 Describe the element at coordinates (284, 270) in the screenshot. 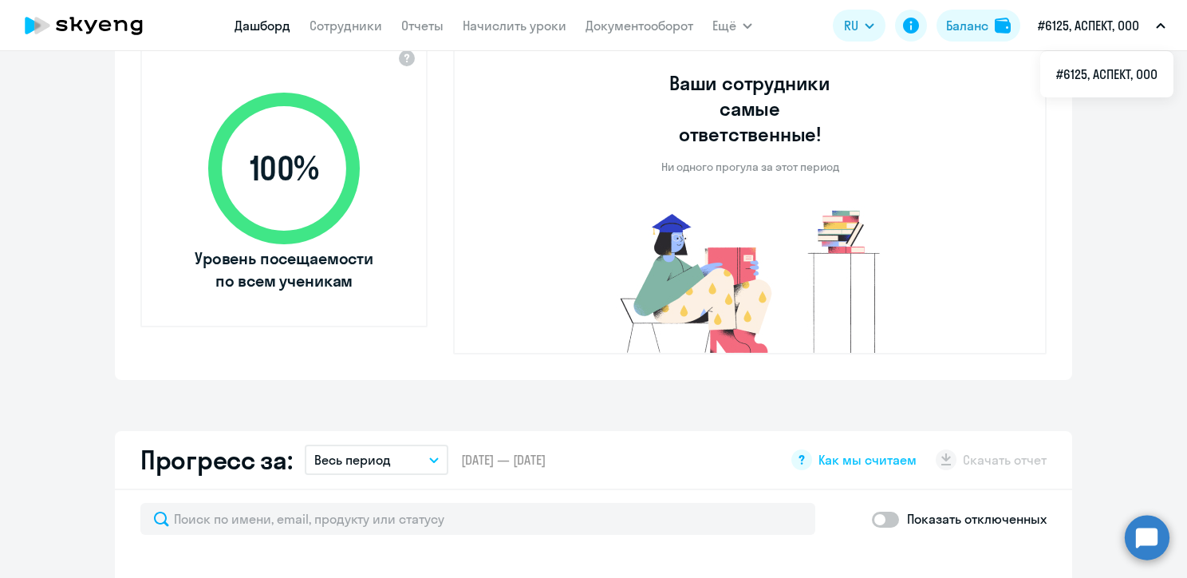

I see `span: Уровень посещаемости по всем ученикам` at that location.